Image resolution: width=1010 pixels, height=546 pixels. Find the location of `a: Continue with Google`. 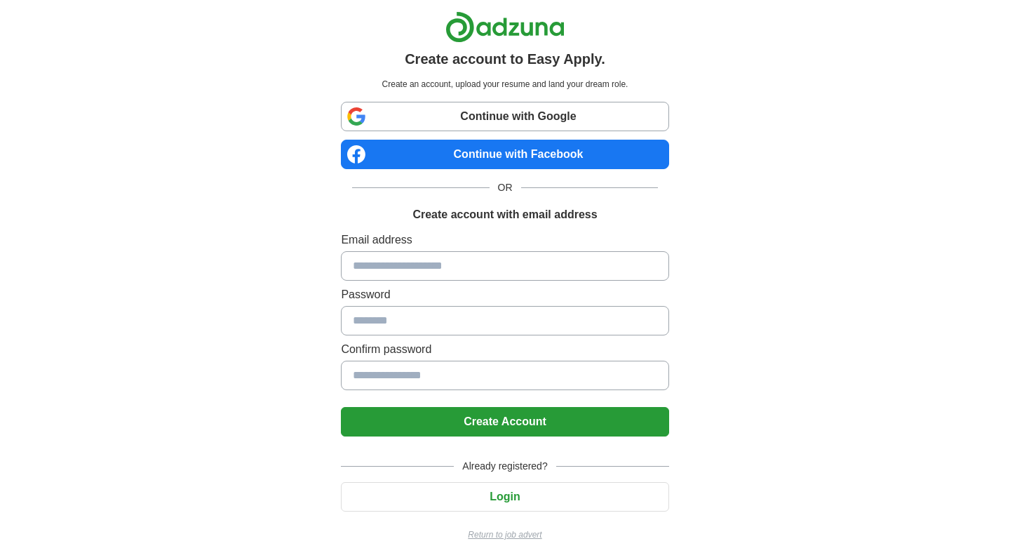

a: Continue with Google is located at coordinates (504, 116).